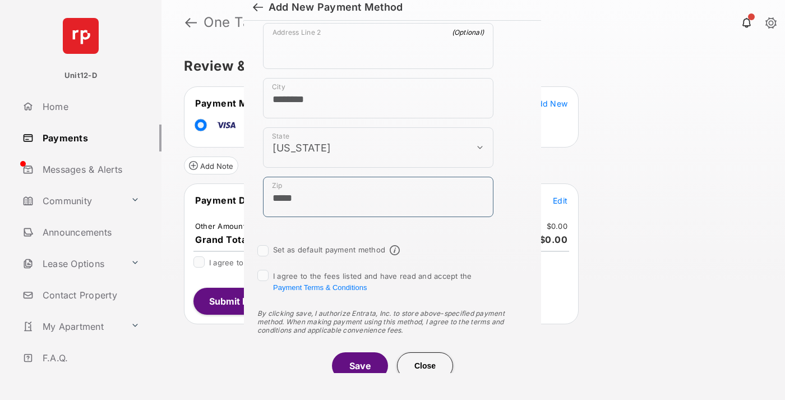  Describe the element at coordinates (360, 366) in the screenshot. I see `button: Save` at that location.